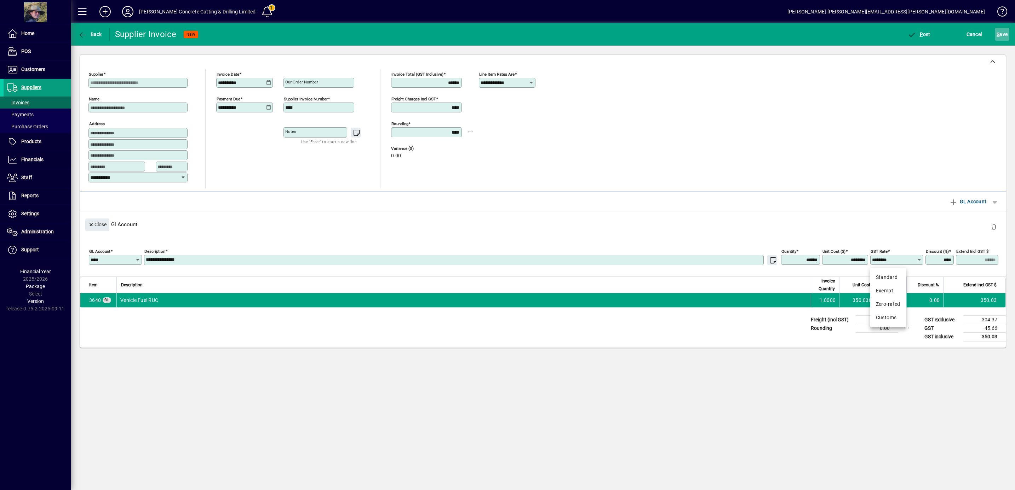  Describe the element at coordinates (37, 103) in the screenshot. I see `a: Invoices` at that location.